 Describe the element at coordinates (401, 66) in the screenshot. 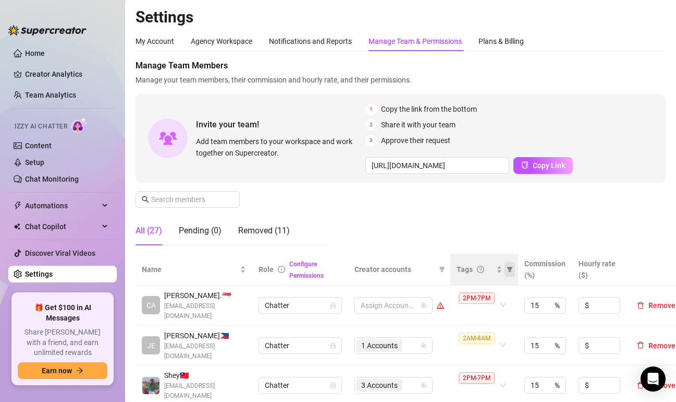

I see `span: Manage Team Members` at that location.